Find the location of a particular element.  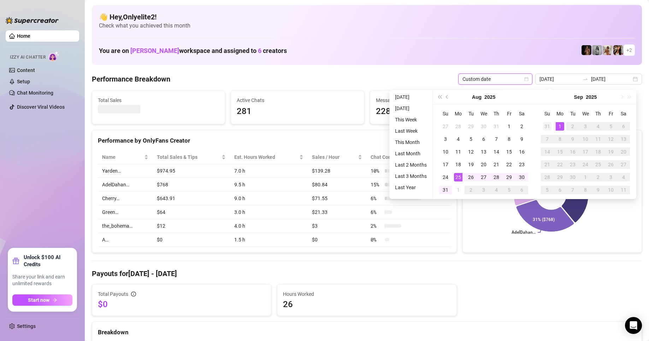

a: Settings is located at coordinates (26, 326).